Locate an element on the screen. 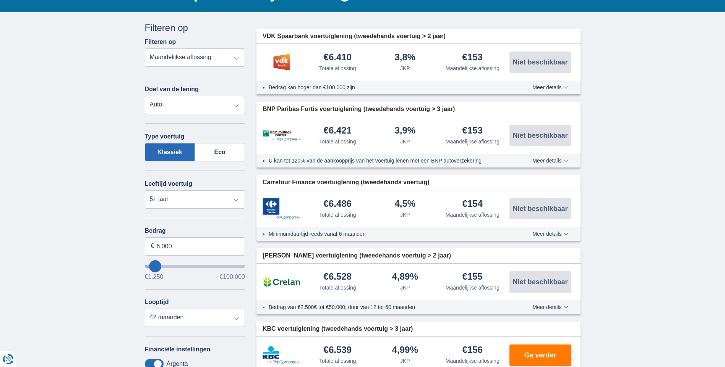 The width and height of the screenshot is (725, 367). li: Bedrag van €2.500€ tot €50.000; duur van 12 tot 60 maanden is located at coordinates (386, 308).